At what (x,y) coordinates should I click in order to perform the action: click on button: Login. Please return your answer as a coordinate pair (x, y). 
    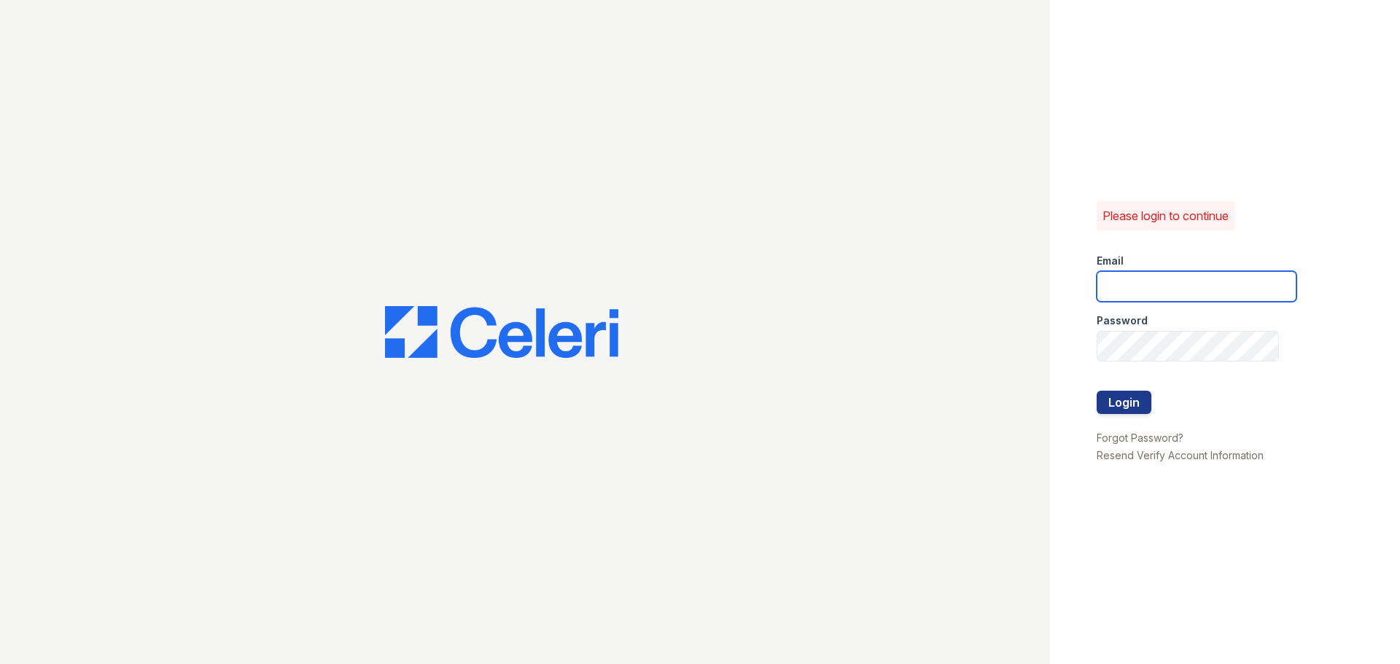
    Looking at the image, I should click on (1124, 403).